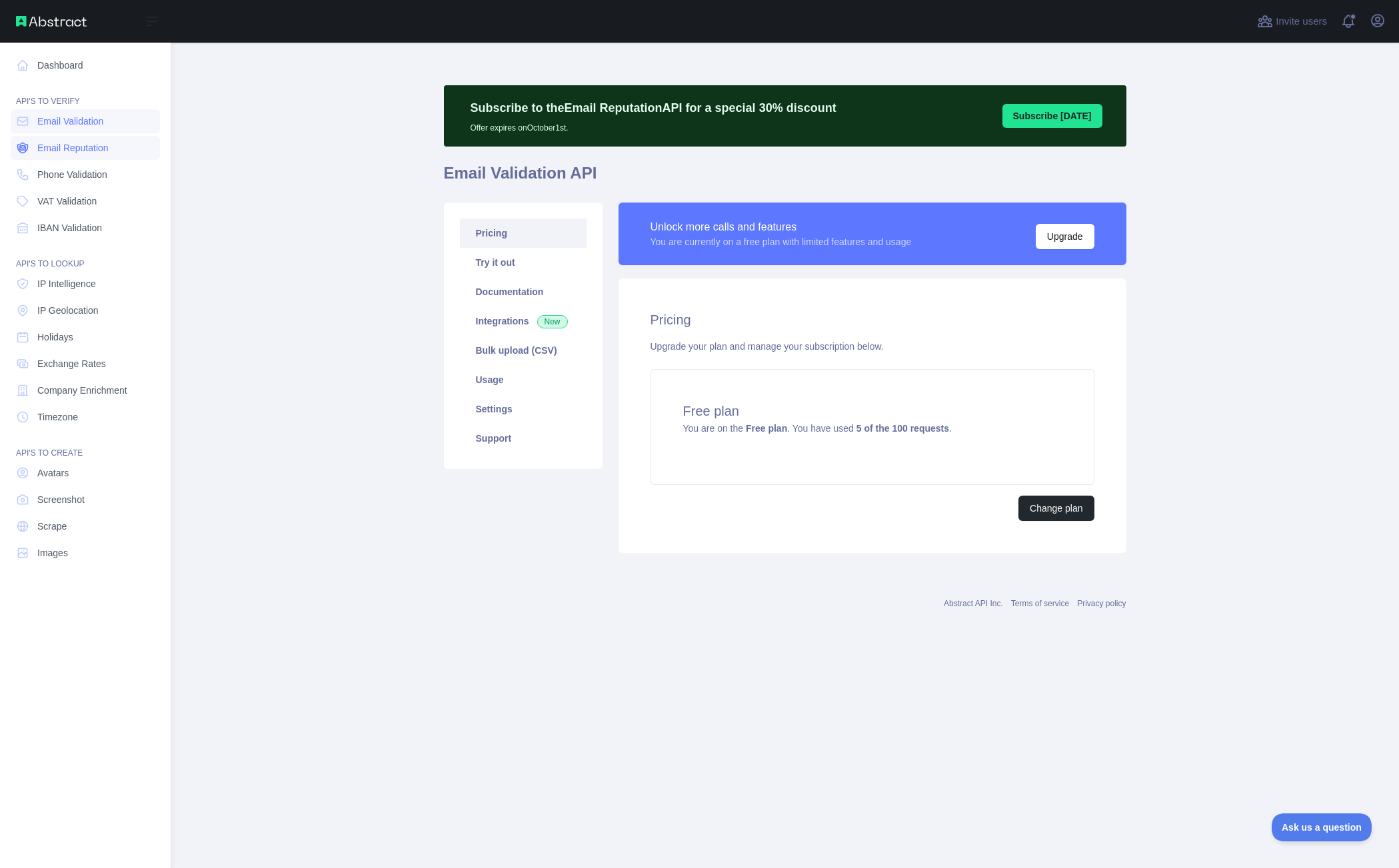 This screenshot has height=868, width=1399. Describe the element at coordinates (70, 228) in the screenshot. I see `span: IBAN Validation` at that location.